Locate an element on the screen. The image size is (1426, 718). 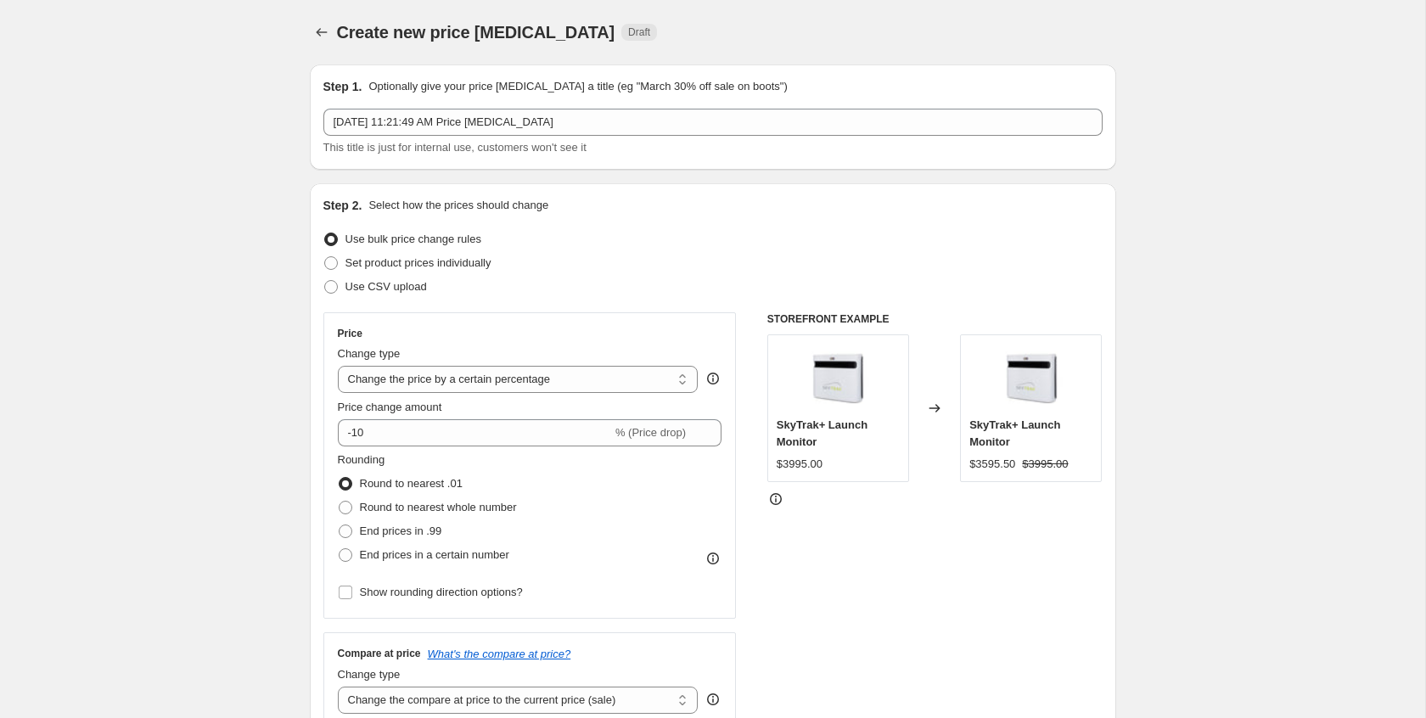
span: % (Price drop) is located at coordinates (650, 432).